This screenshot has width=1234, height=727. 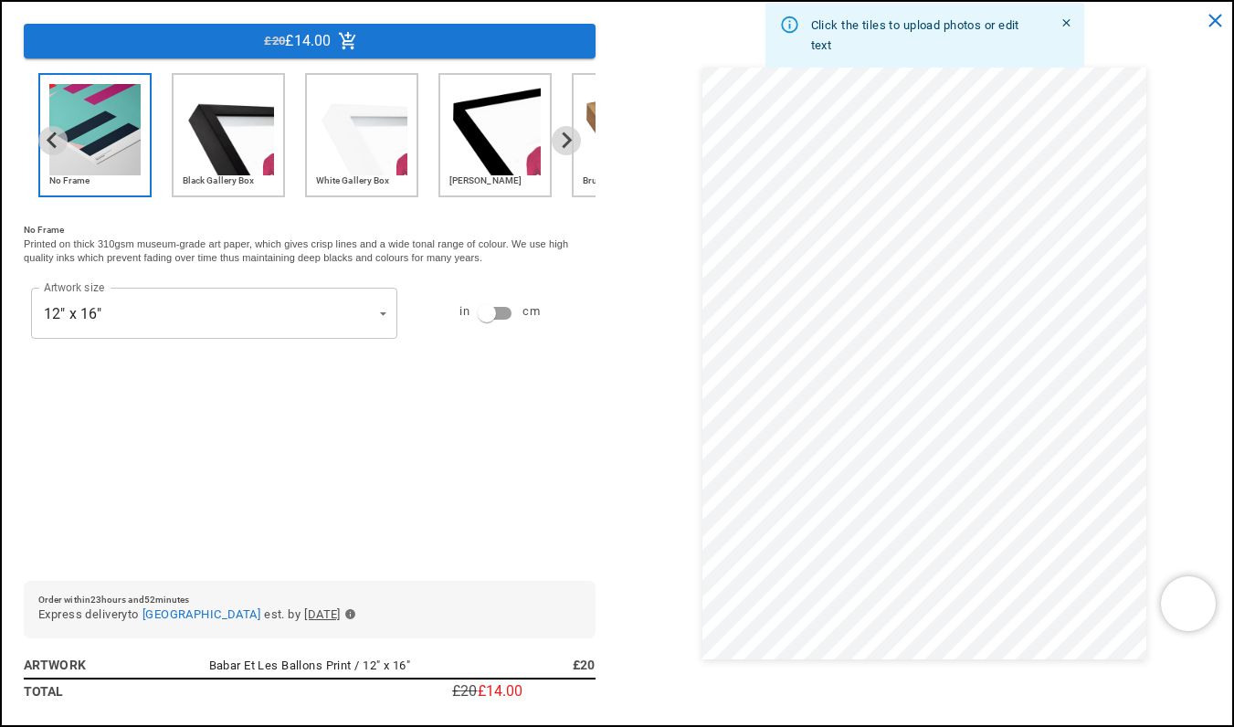 What do you see at coordinates (364, 141) in the screenshot?
I see `li: 3 of 6` at bounding box center [364, 141].